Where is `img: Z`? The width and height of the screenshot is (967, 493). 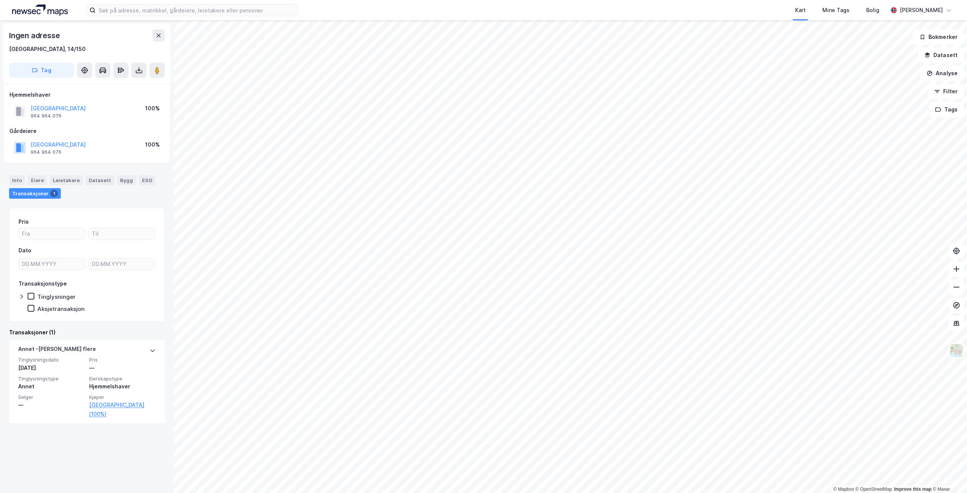 img: Z is located at coordinates (957, 351).